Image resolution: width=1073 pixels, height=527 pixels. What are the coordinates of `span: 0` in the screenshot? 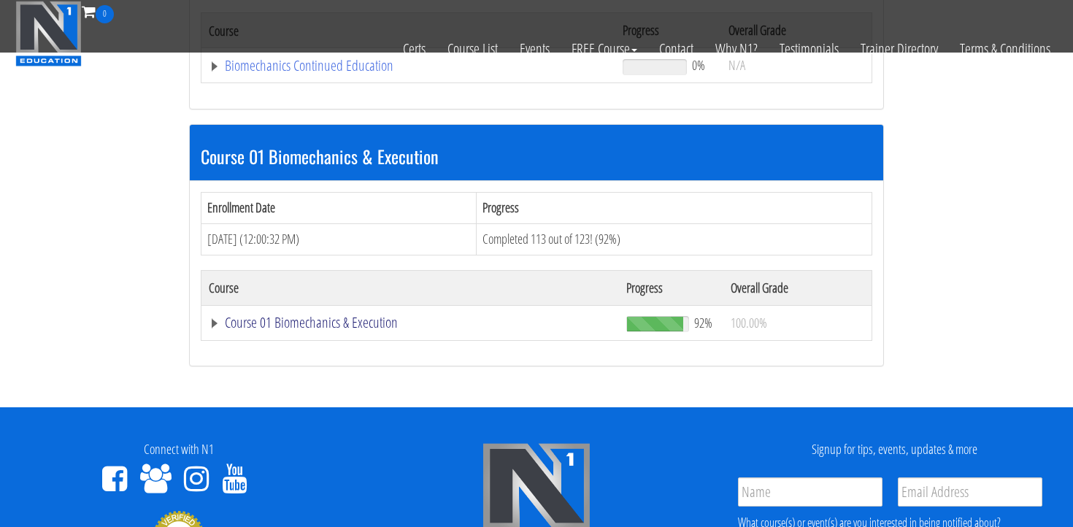 It's located at (104, 14).